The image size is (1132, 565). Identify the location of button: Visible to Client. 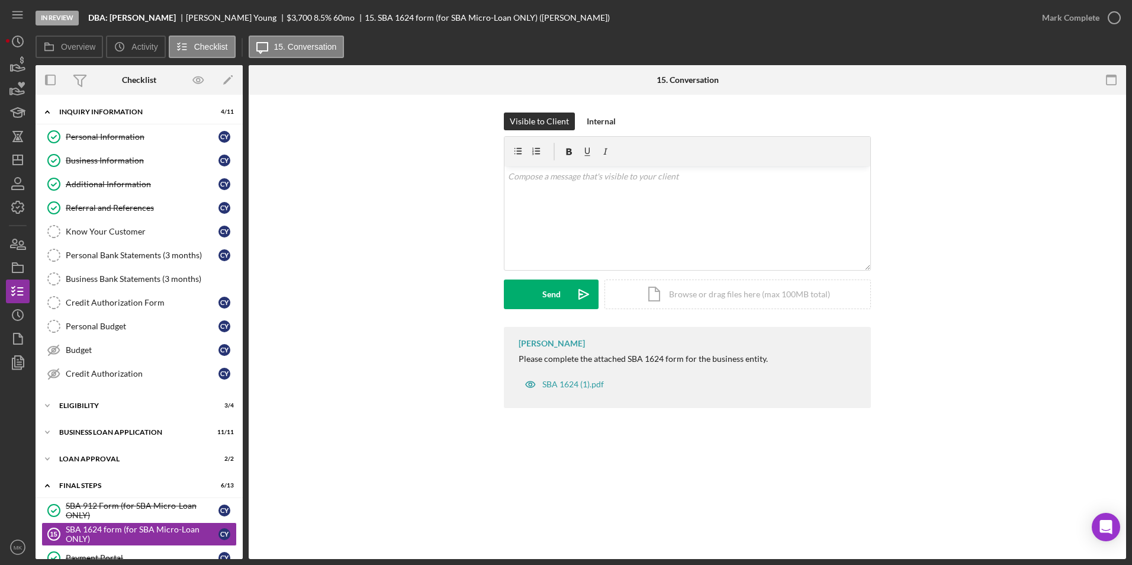
(539, 121).